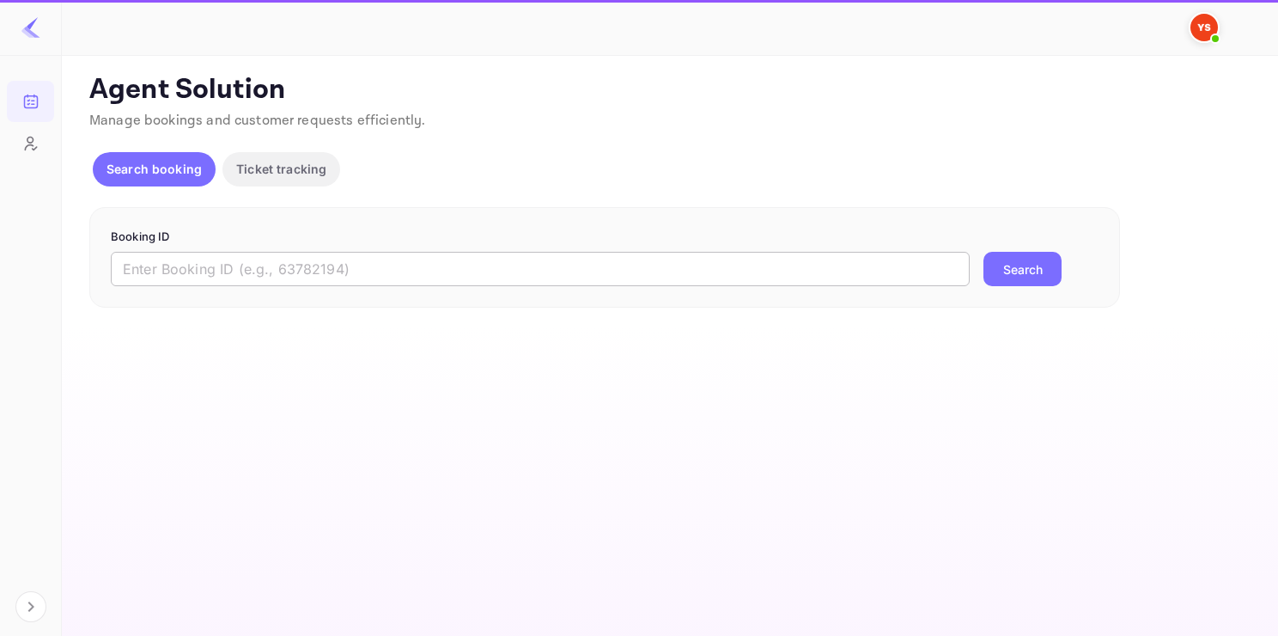 The image size is (1278, 636). What do you see at coordinates (31, 607) in the screenshot?
I see `button: Expand navigation` at bounding box center [31, 607].